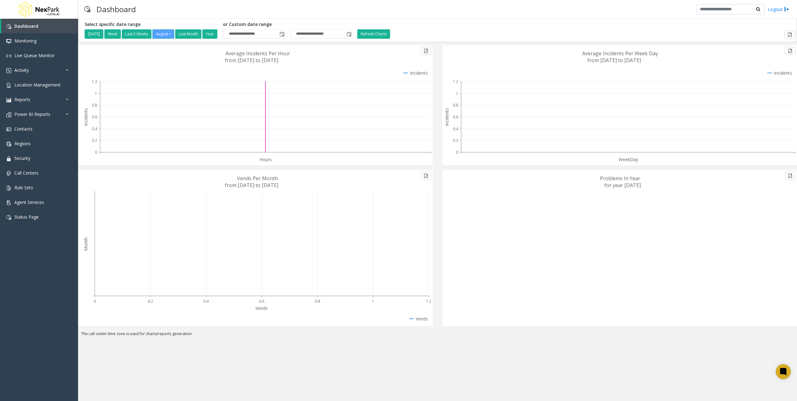 This screenshot has height=401, width=797. I want to click on span: Monitoring, so click(25, 41).